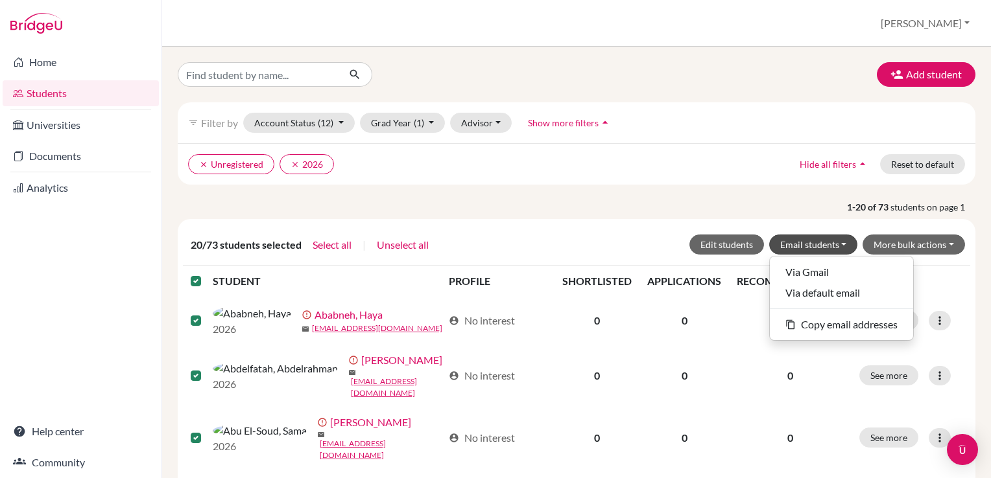 This screenshot has width=991, height=478. What do you see at coordinates (790, 325) in the screenshot?
I see `i: content_copy` at bounding box center [790, 325].